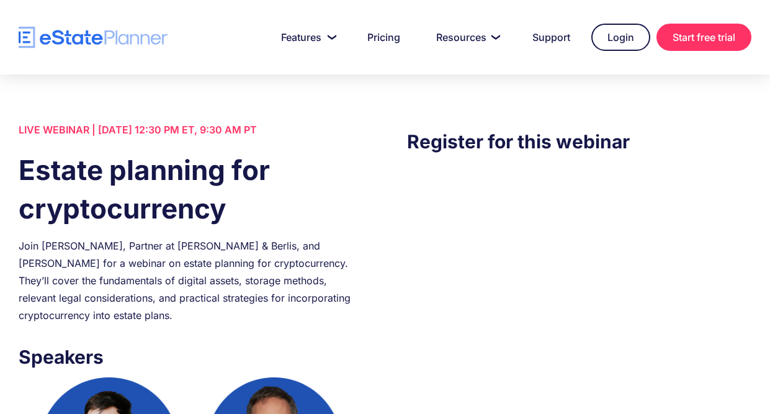 Image resolution: width=770 pixels, height=414 pixels. I want to click on h3: Speakers, so click(190, 357).